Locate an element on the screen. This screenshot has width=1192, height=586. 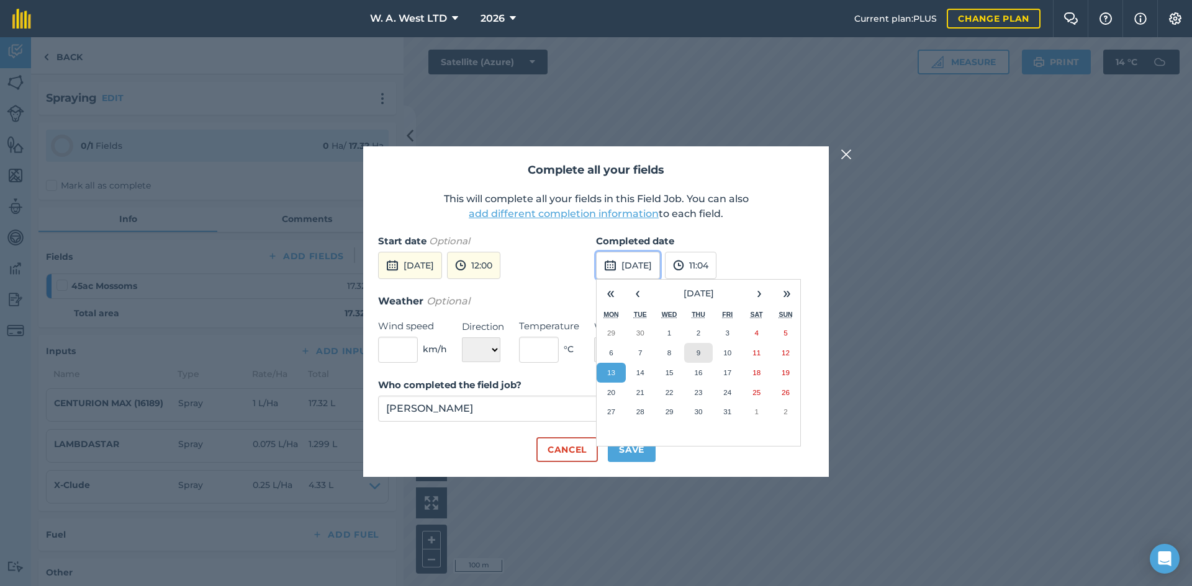
button: 21 October 2025 is located at coordinates (640, 393).